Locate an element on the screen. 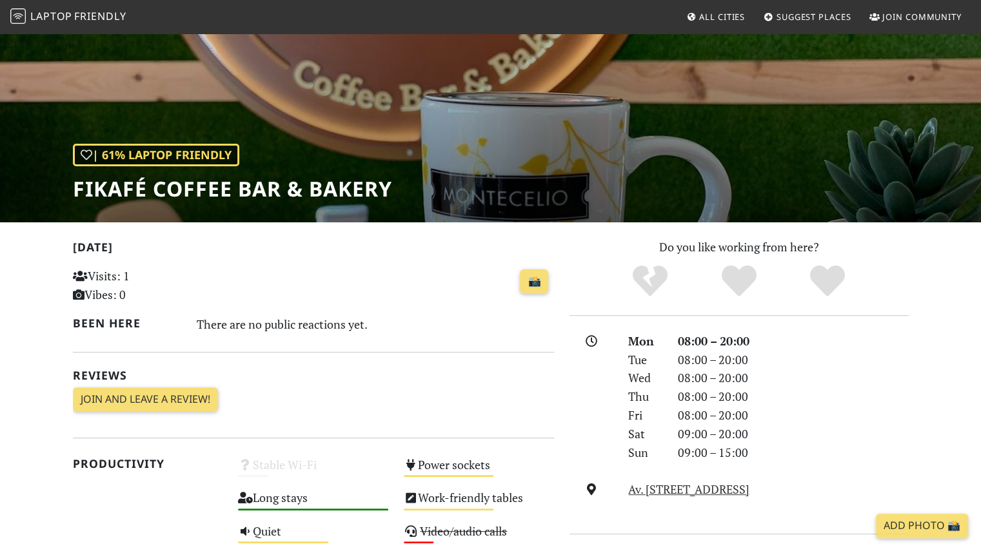  div: | 61% Laptop Friendly is located at coordinates (156, 155).